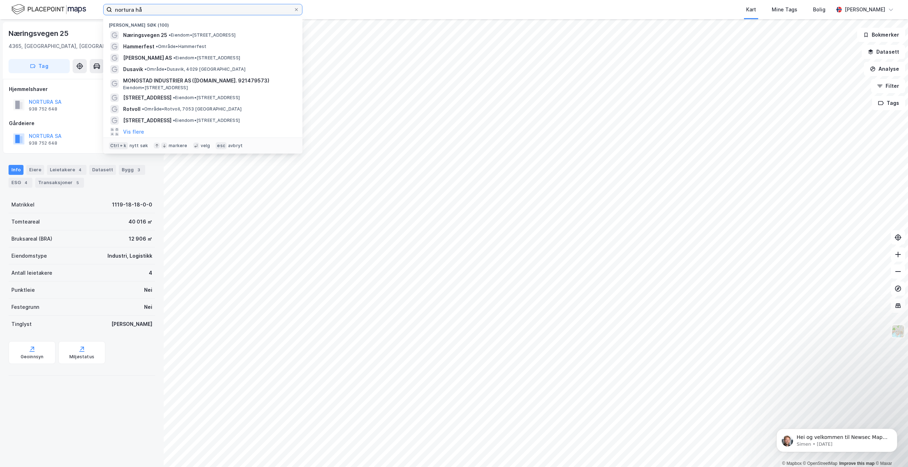 This screenshot has height=467, width=908. I want to click on div: Datasett, so click(102, 170).